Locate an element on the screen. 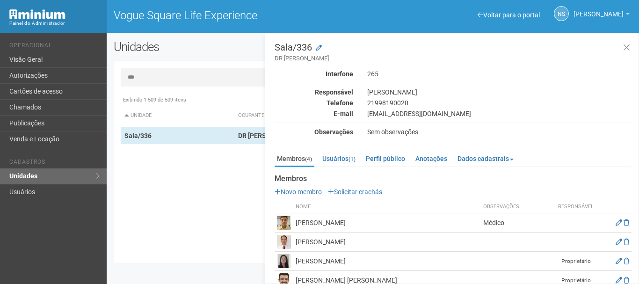 Image resolution: width=639 pixels, height=284 pixels. div: E-mail is located at coordinates (314, 114).